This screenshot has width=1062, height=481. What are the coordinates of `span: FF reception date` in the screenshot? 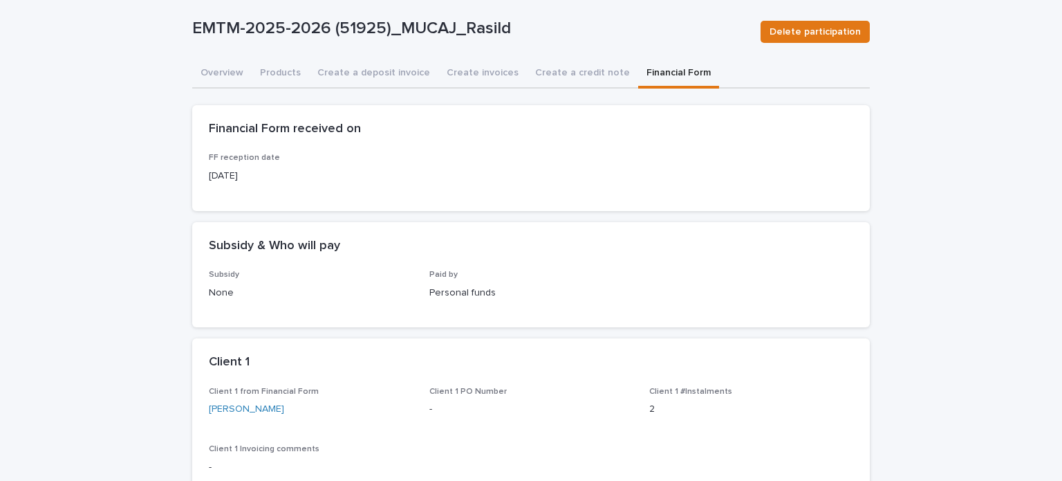 It's located at (244, 158).